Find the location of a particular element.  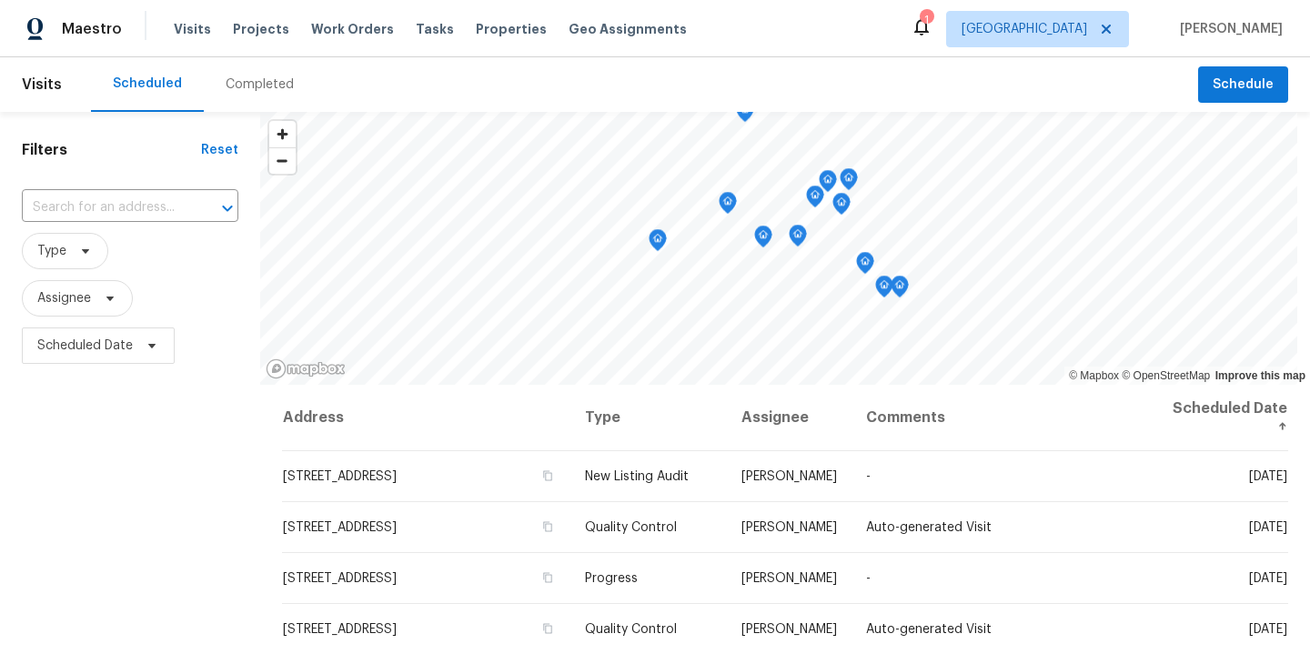

span: Projects is located at coordinates (261, 29).